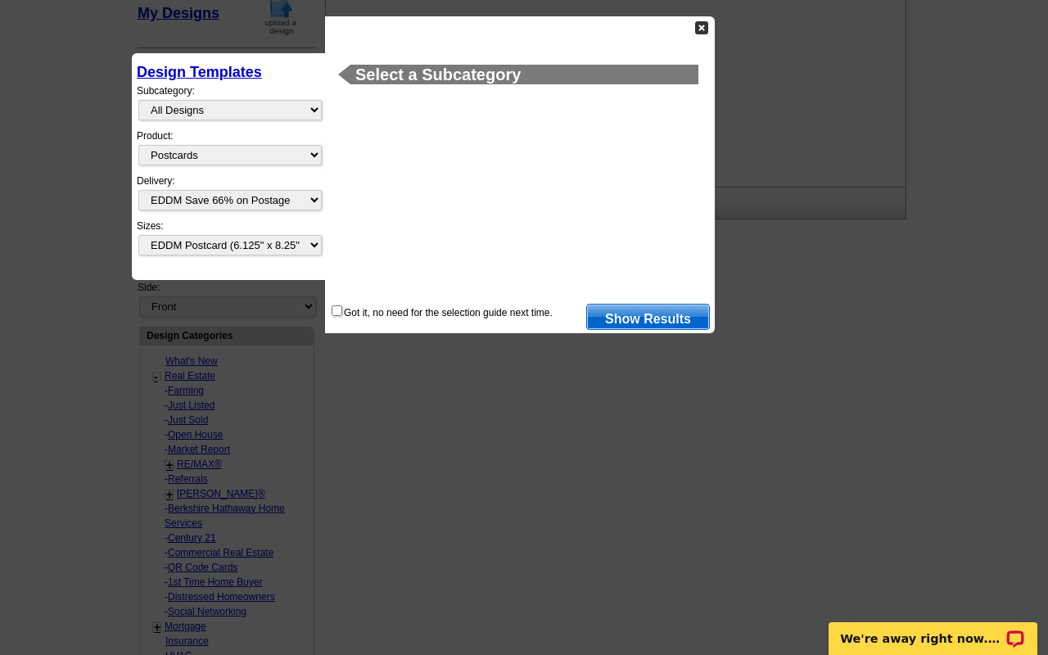  What do you see at coordinates (702, 28) in the screenshot?
I see `img: Close` at bounding box center [702, 28].